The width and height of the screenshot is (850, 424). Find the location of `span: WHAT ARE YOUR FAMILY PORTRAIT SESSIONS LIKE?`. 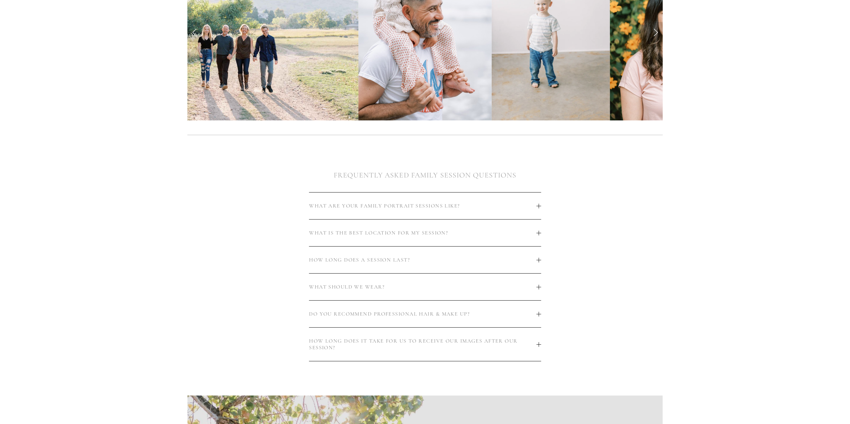

span: WHAT ARE YOUR FAMILY PORTRAIT SESSIONS LIKE? is located at coordinates (422, 206).